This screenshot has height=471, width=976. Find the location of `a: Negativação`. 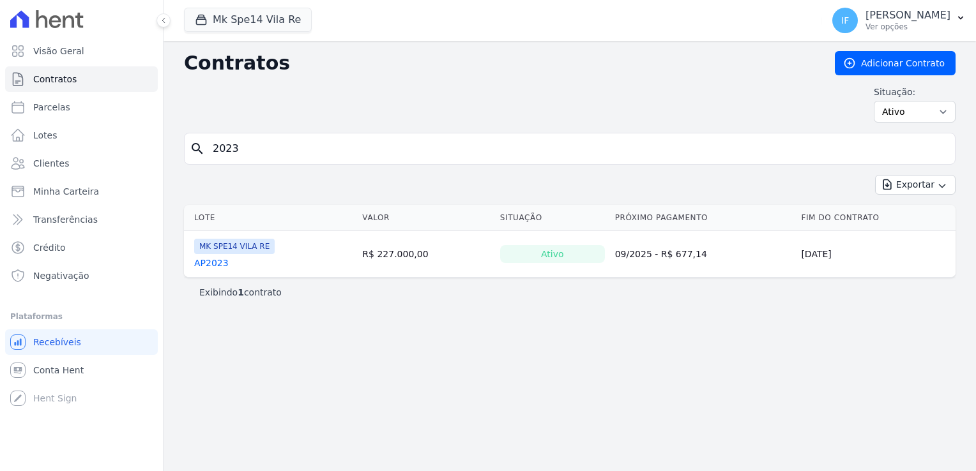

a: Negativação is located at coordinates (81, 276).